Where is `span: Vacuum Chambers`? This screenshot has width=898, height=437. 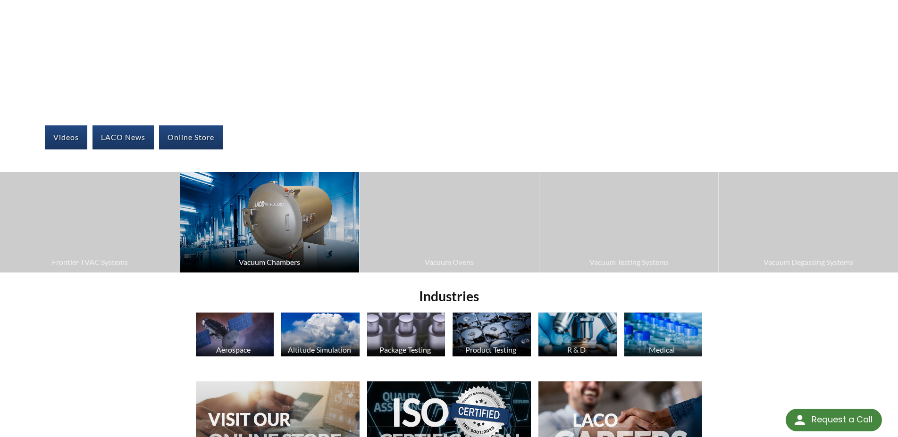 span: Vacuum Chambers is located at coordinates (270, 262).